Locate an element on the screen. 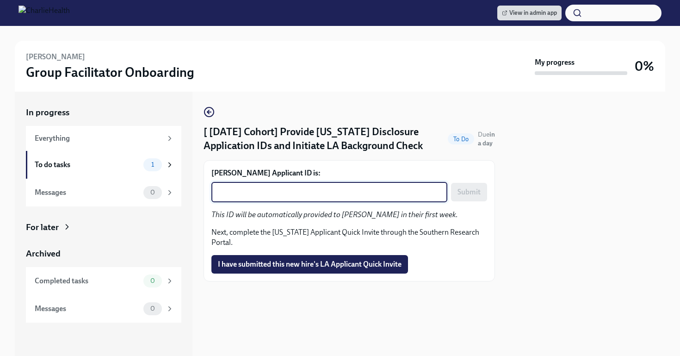  span: 1 is located at coordinates (153, 164).